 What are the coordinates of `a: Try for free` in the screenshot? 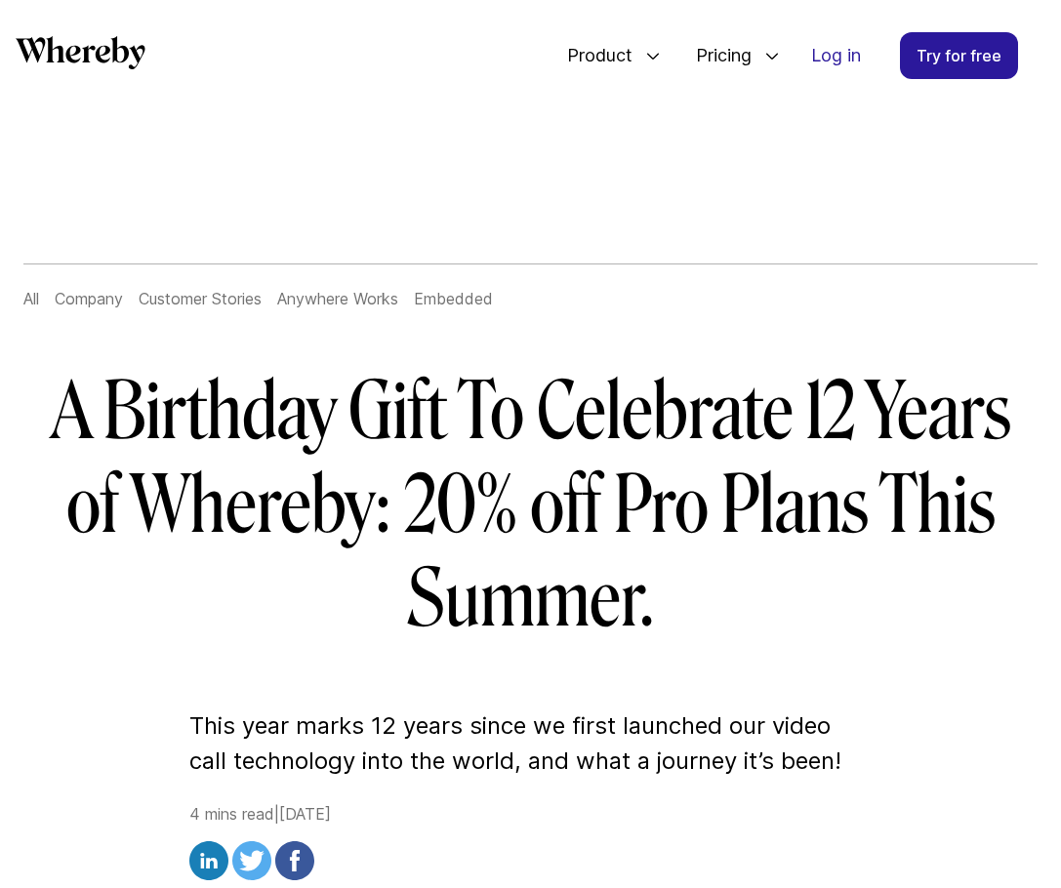 It's located at (959, 56).